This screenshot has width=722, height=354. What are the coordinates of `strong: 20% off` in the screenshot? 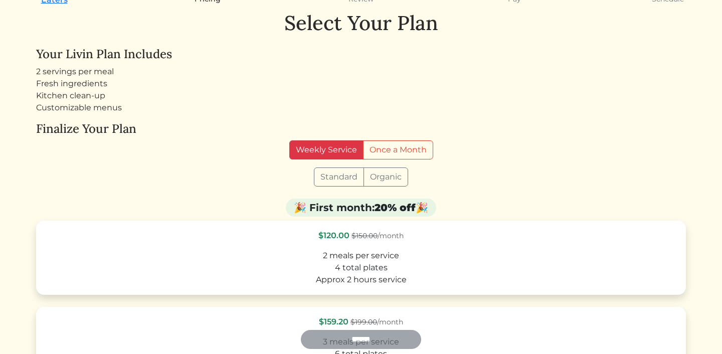 It's located at (395, 208).